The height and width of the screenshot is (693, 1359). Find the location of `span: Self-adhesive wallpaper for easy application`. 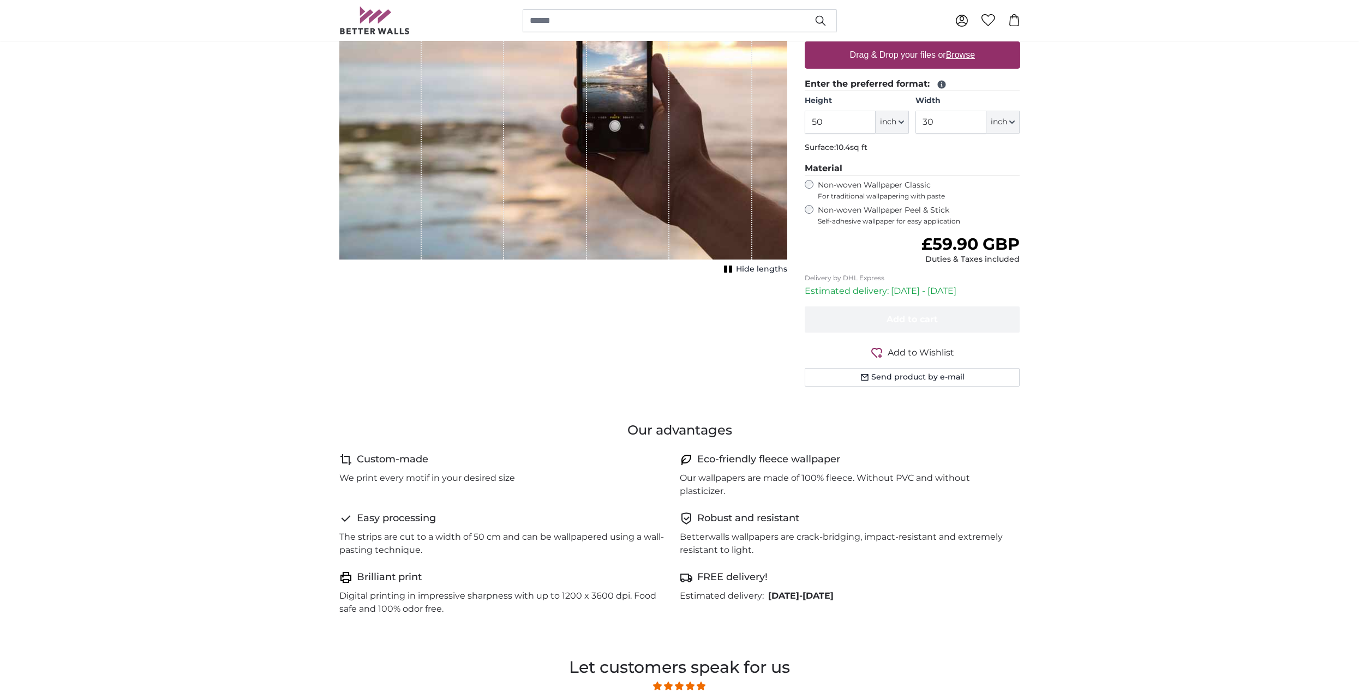

span: Self-adhesive wallpaper for easy application is located at coordinates (919, 221).